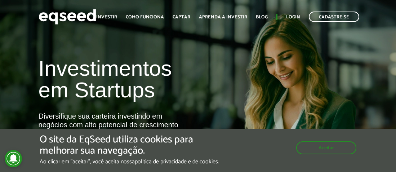 The width and height of the screenshot is (396, 172). I want to click on a: Aprenda a investir, so click(223, 17).